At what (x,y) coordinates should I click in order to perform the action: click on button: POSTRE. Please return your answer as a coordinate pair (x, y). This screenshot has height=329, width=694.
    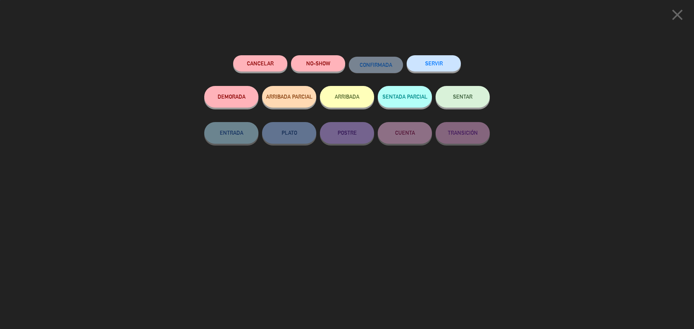
    Looking at the image, I should click on (347, 133).